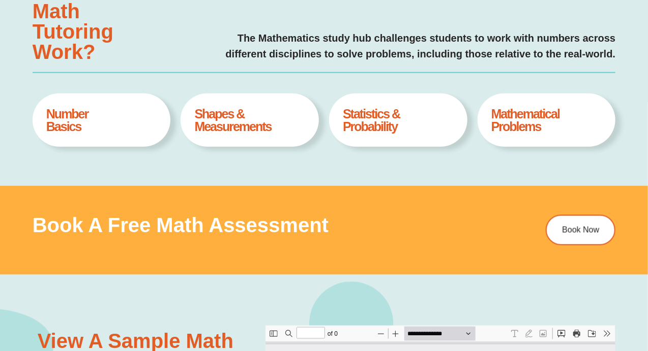  Describe the element at coordinates (398, 120) in the screenshot. I see `h4: Statistics & Probability` at that location.